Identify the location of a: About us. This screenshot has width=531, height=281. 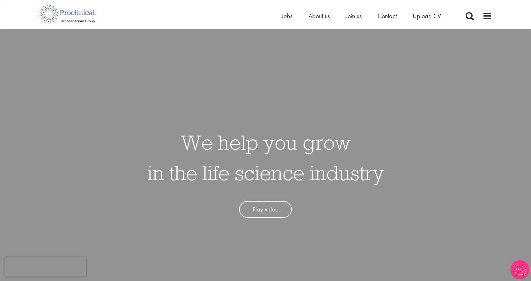
(319, 16).